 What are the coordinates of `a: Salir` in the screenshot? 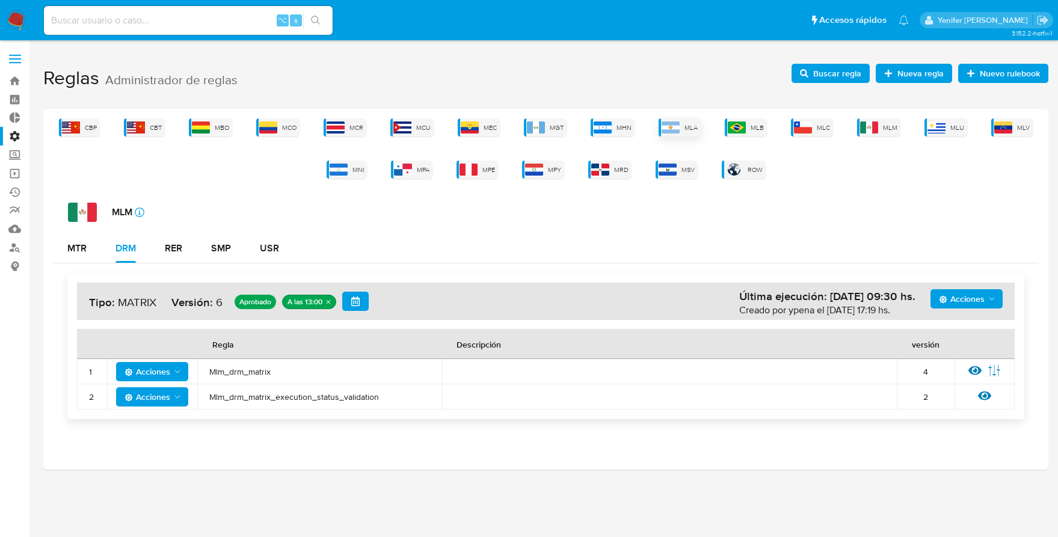 It's located at (1042, 20).